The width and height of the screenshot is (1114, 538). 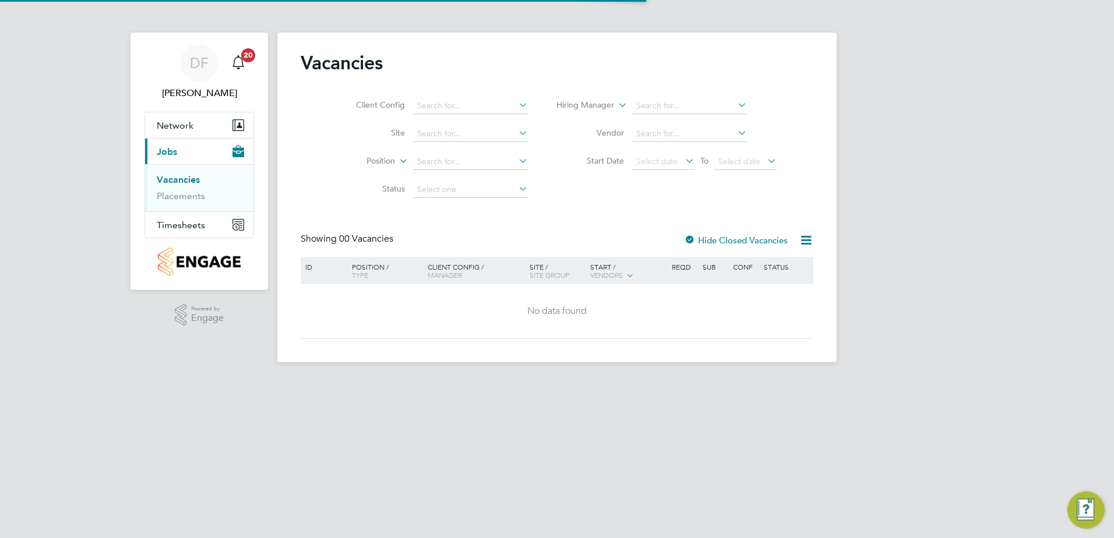 What do you see at coordinates (628, 271) in the screenshot?
I see `div: Start /` at bounding box center [628, 271].